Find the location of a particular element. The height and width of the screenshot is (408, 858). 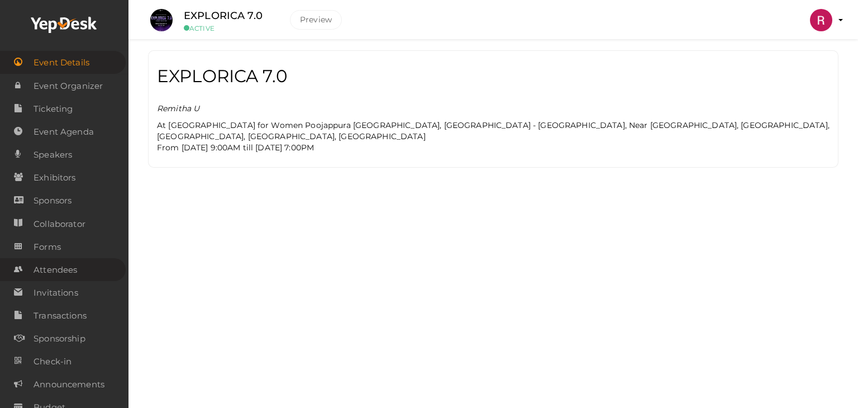

span: Speakers is located at coordinates (53, 155).